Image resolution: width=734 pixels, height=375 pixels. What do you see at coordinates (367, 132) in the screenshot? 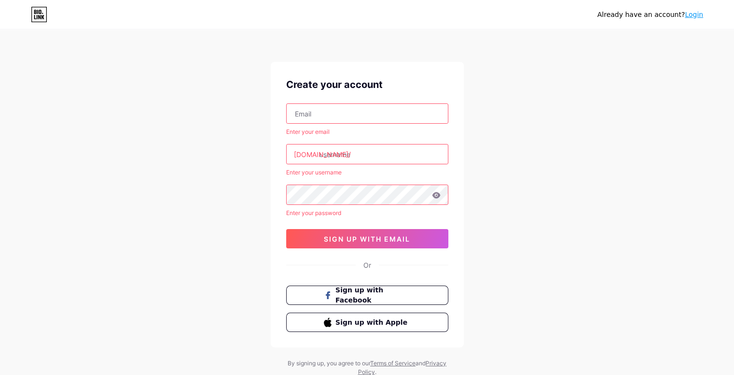
I see `div: Enter your email` at bounding box center [367, 132].